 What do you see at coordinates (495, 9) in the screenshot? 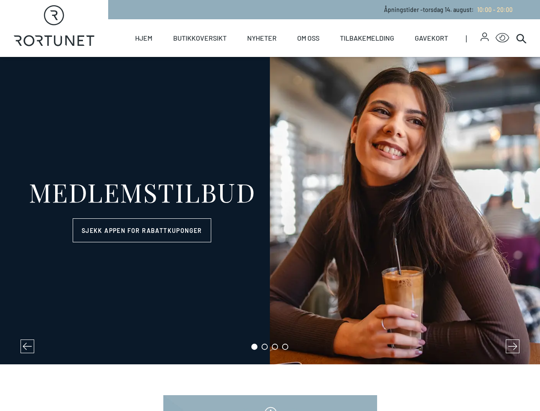
I see `span: 10:00 - 20:00` at bounding box center [495, 9].